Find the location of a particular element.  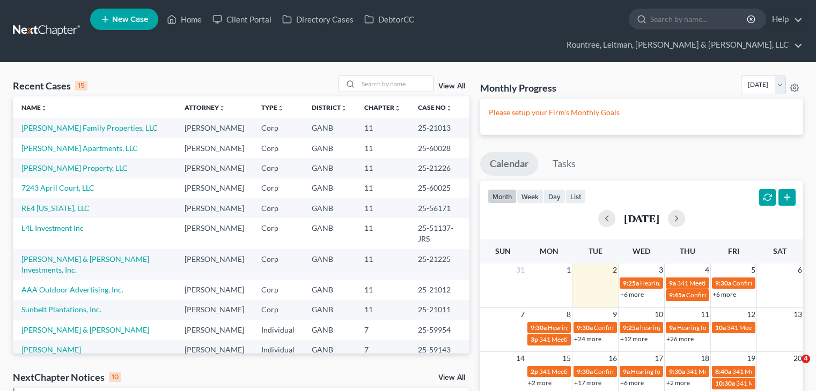

a: DebtorCC is located at coordinates (389, 19).